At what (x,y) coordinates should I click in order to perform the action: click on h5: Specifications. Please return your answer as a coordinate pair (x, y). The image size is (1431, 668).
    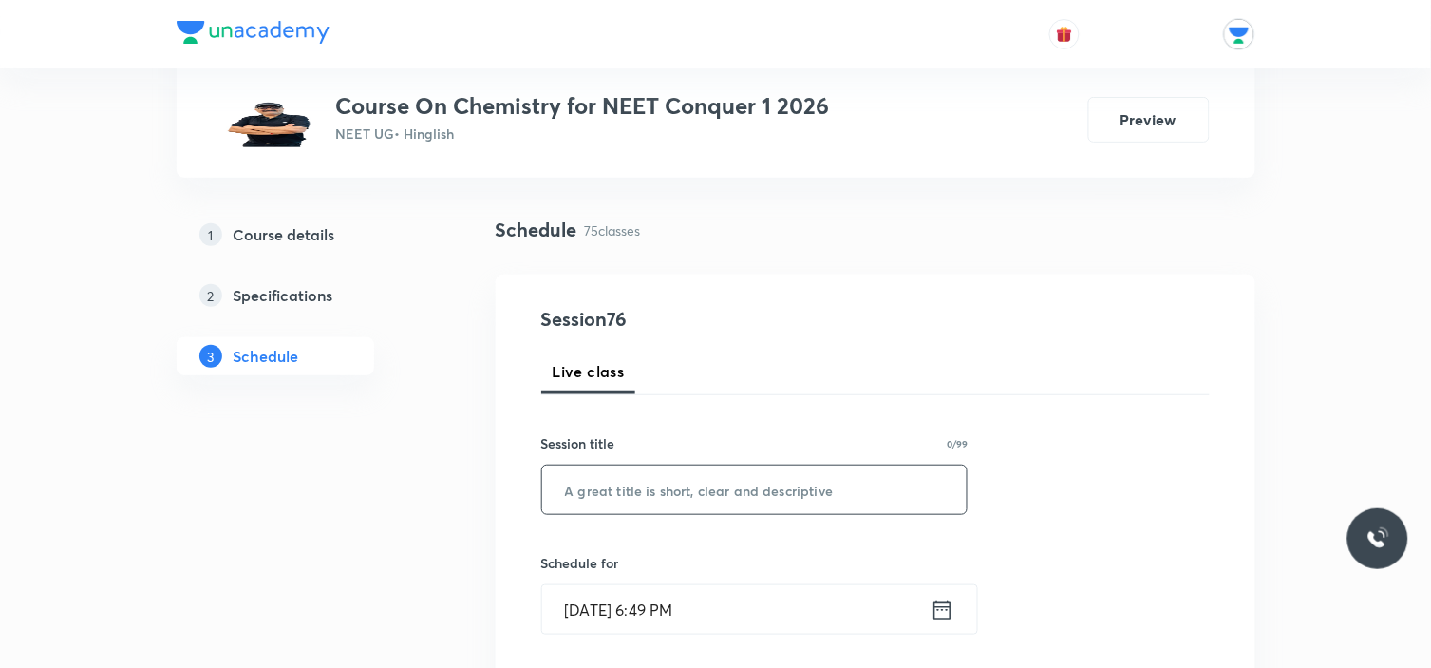
    Looking at the image, I should click on (283, 295).